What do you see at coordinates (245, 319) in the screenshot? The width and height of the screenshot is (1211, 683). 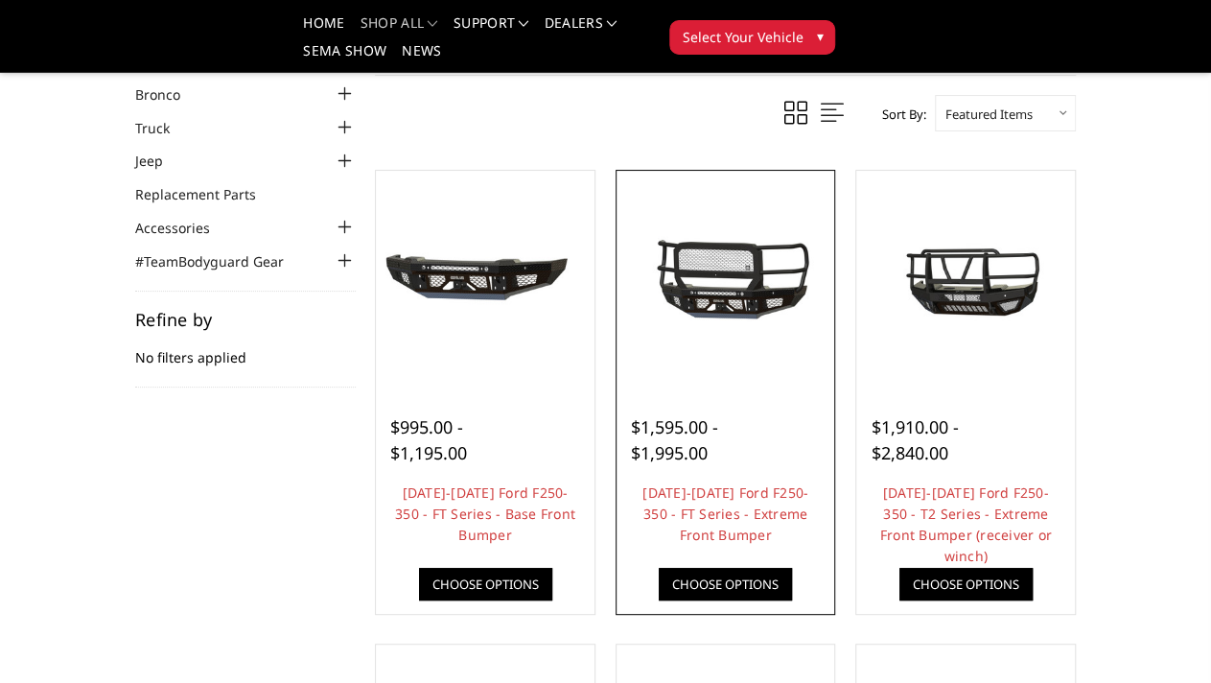 I see `h5: Refine by` at bounding box center [245, 319].